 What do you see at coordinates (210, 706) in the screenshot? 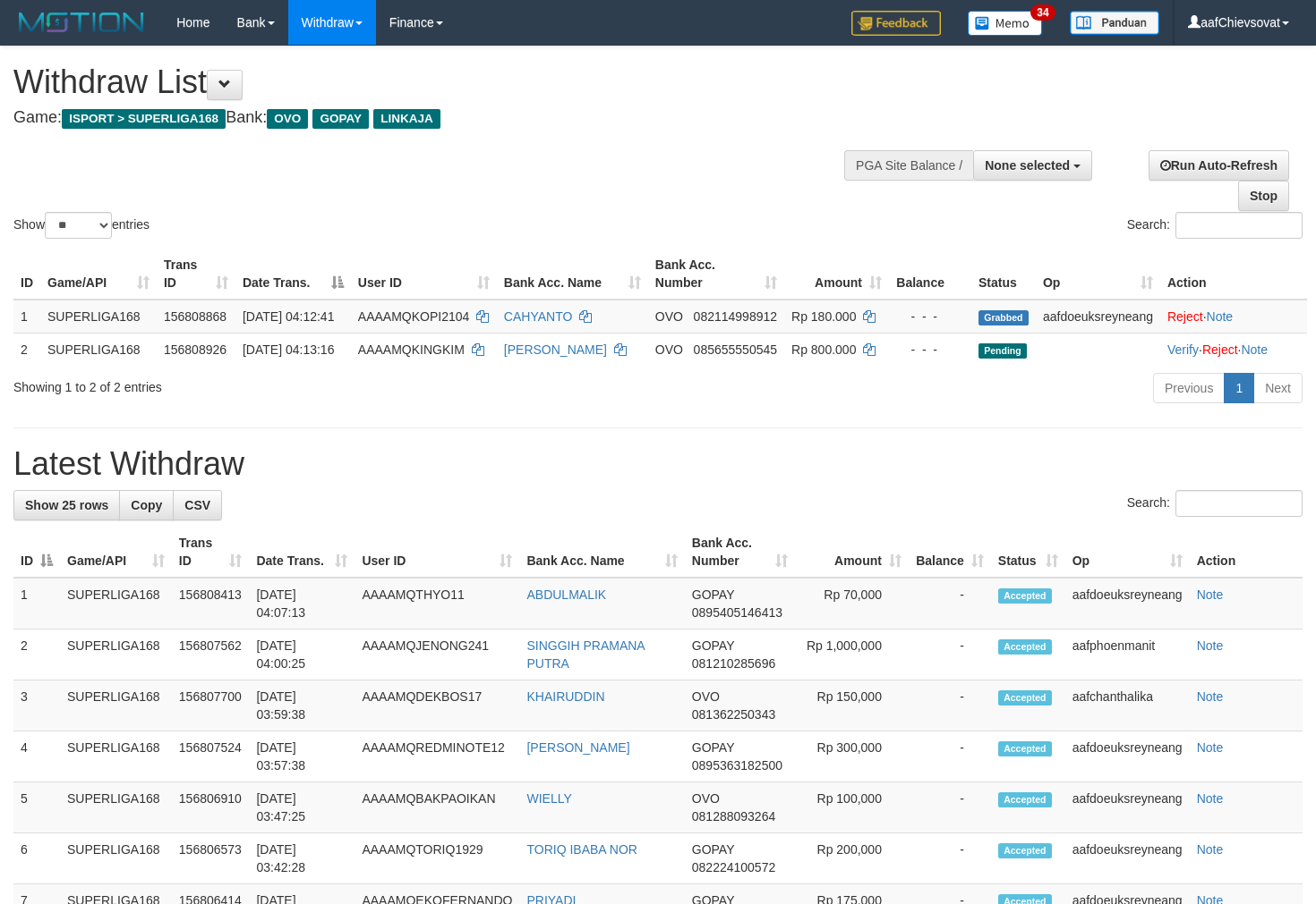
I see `td: 156807700` at bounding box center [210, 706].